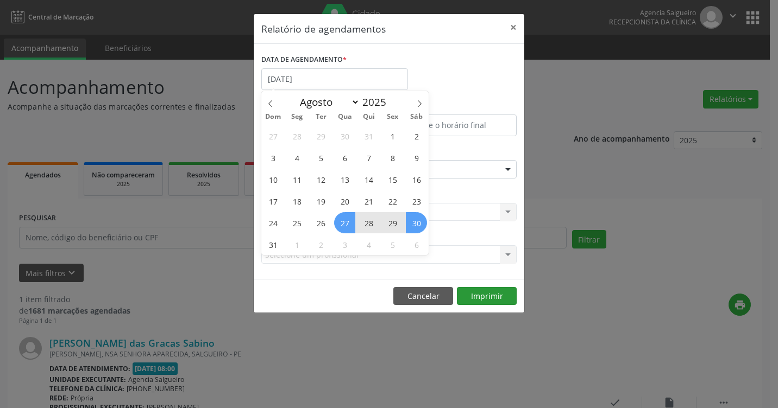 Image resolution: width=778 pixels, height=408 pixels. What do you see at coordinates (344, 223) in the screenshot?
I see `span: Agosto 27, 2025` at bounding box center [344, 223].